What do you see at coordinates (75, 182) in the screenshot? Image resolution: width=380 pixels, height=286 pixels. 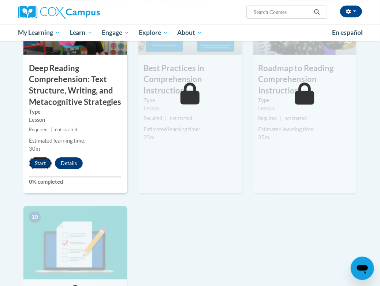 I see `label: 0% completed` at bounding box center [75, 182].